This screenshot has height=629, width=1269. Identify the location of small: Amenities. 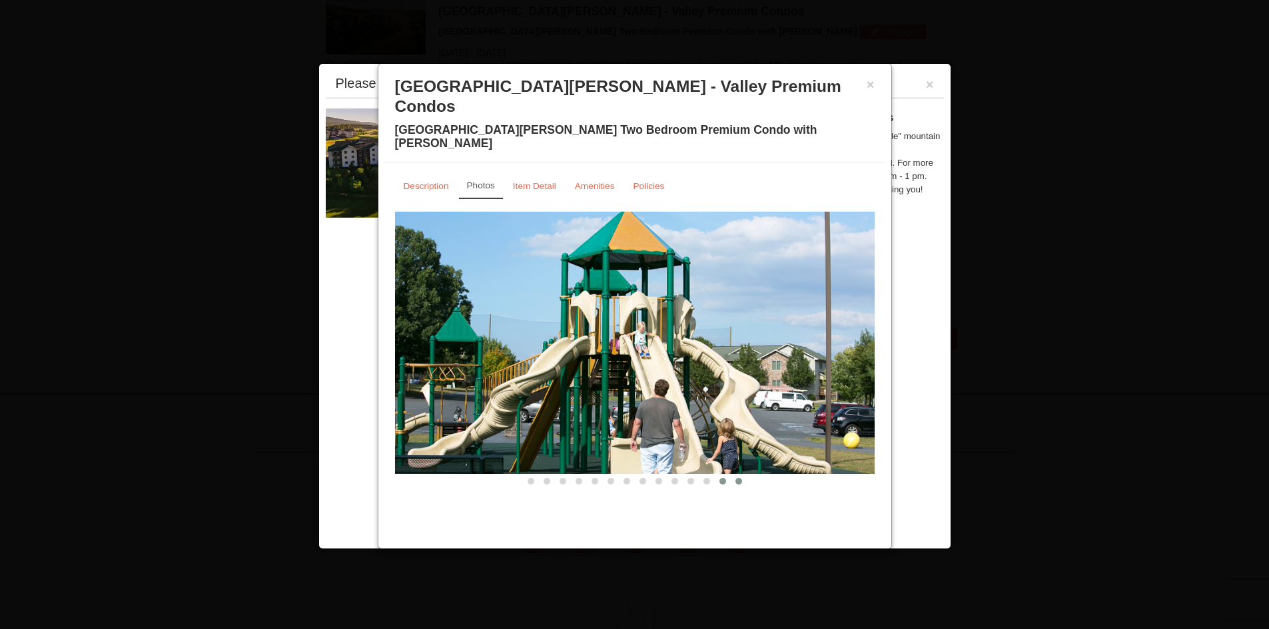
(595, 186).